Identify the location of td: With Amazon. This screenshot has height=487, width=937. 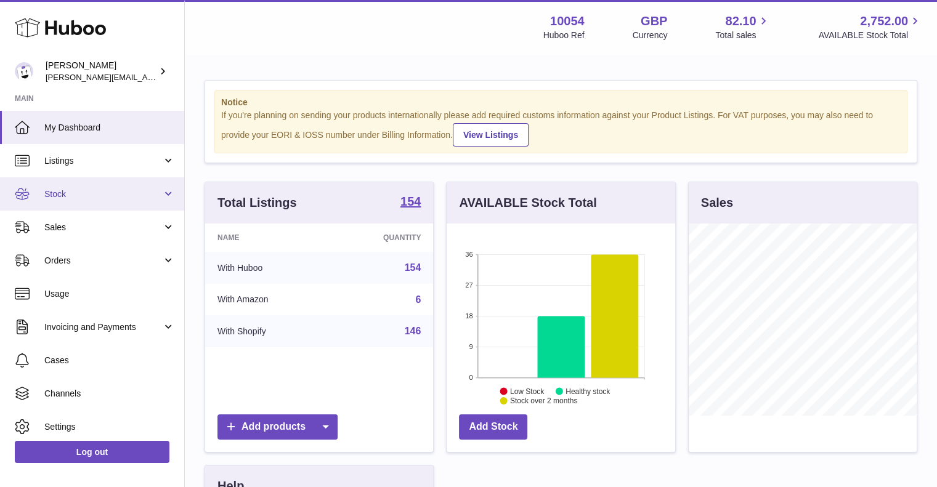
(267, 300).